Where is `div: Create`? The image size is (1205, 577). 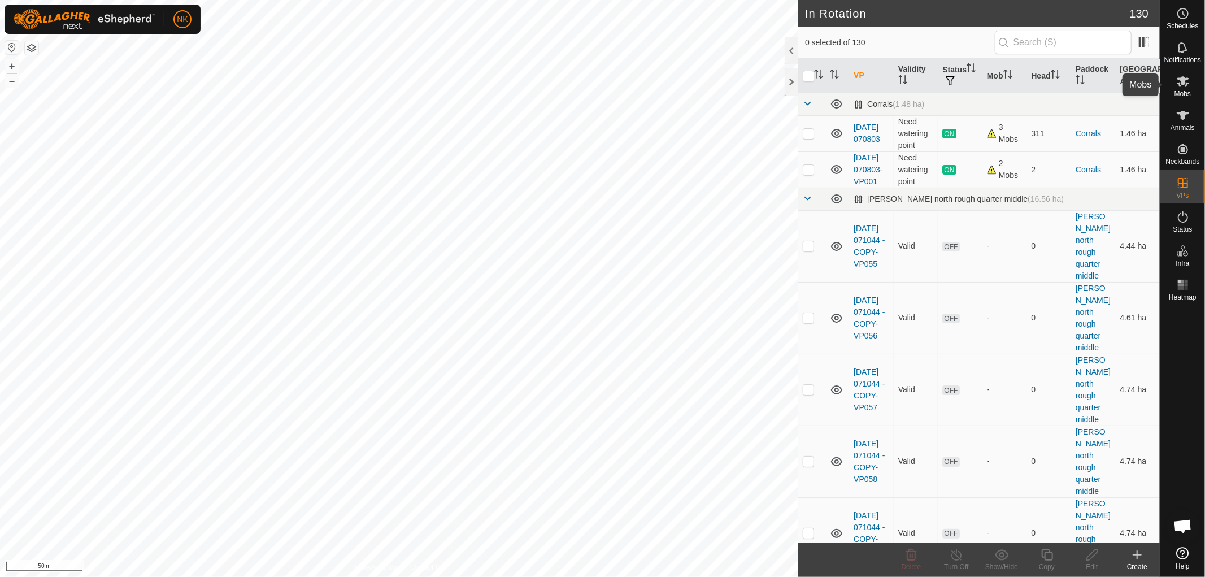 div: Create is located at coordinates (1137, 567).